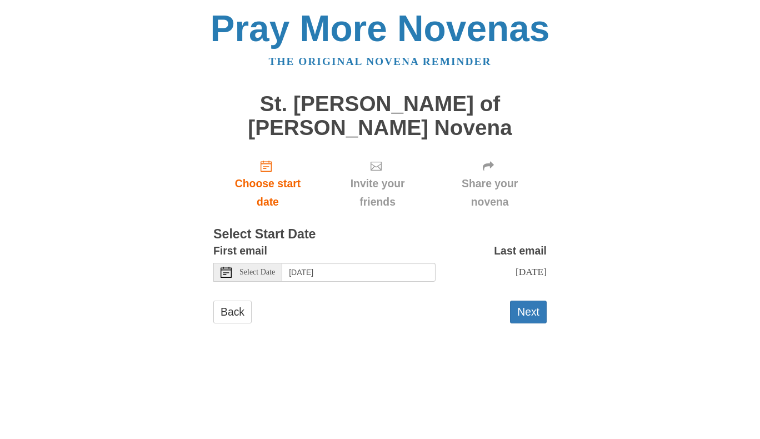 The image size is (760, 439). I want to click on span: Select Date, so click(257, 272).